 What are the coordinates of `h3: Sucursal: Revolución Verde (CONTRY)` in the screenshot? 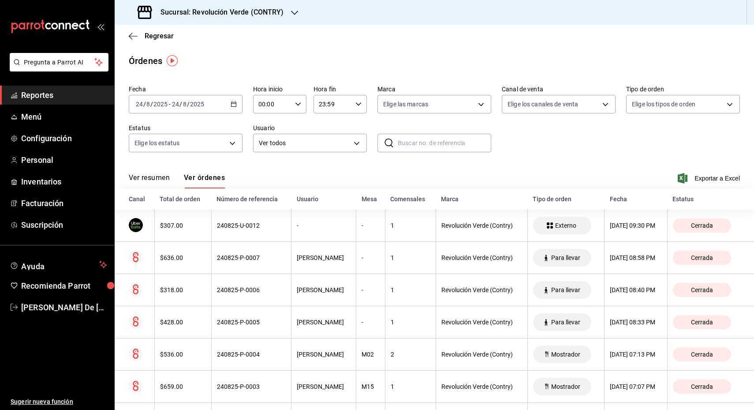 It's located at (219, 12).